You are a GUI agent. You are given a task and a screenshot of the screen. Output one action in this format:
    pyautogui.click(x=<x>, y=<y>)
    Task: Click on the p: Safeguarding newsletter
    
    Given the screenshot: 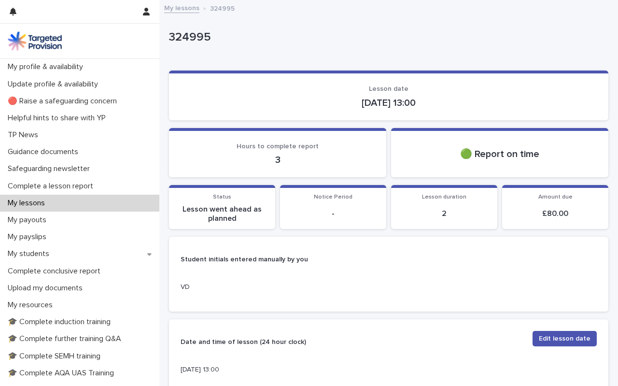 What is the action you would take?
    pyautogui.click(x=51, y=168)
    